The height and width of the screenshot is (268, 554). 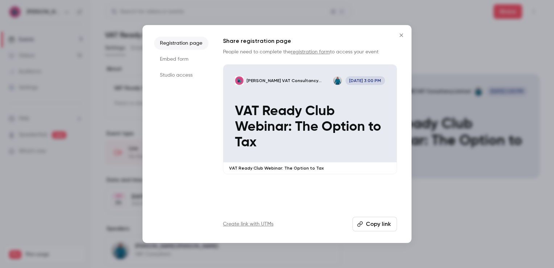 What do you see at coordinates (310, 52) in the screenshot?
I see `p: People need to complete the to access your event` at bounding box center [310, 52].